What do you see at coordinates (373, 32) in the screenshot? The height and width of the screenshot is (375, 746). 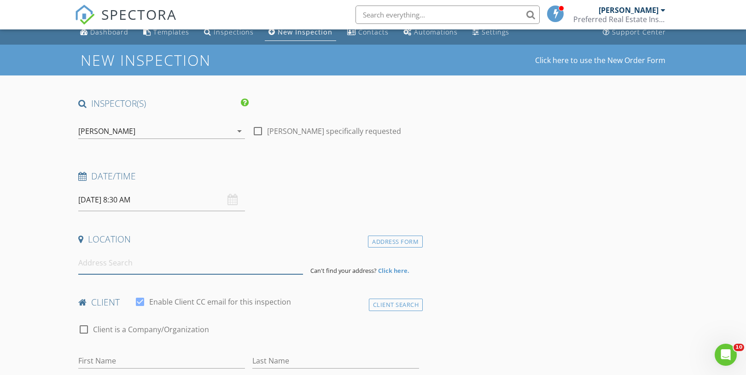 I see `div: Contacts` at bounding box center [373, 32].